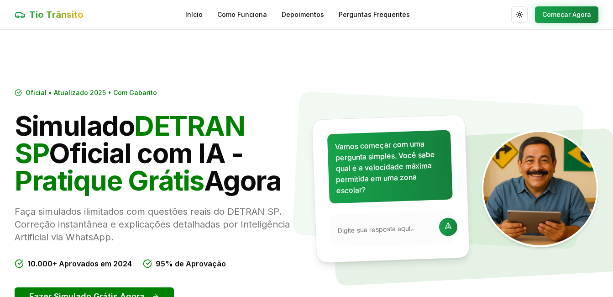 The image size is (613, 297). Describe the element at coordinates (56, 15) in the screenshot. I see `span: Tio Trânsito` at that location.